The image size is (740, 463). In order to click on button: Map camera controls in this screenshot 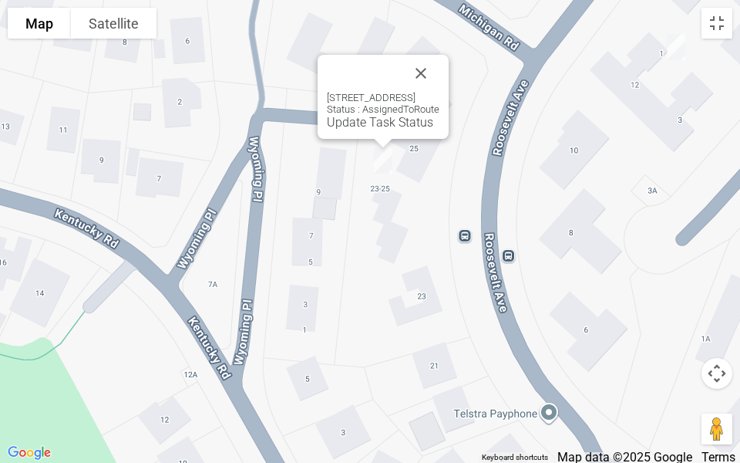, I will do `click(717, 373)`.